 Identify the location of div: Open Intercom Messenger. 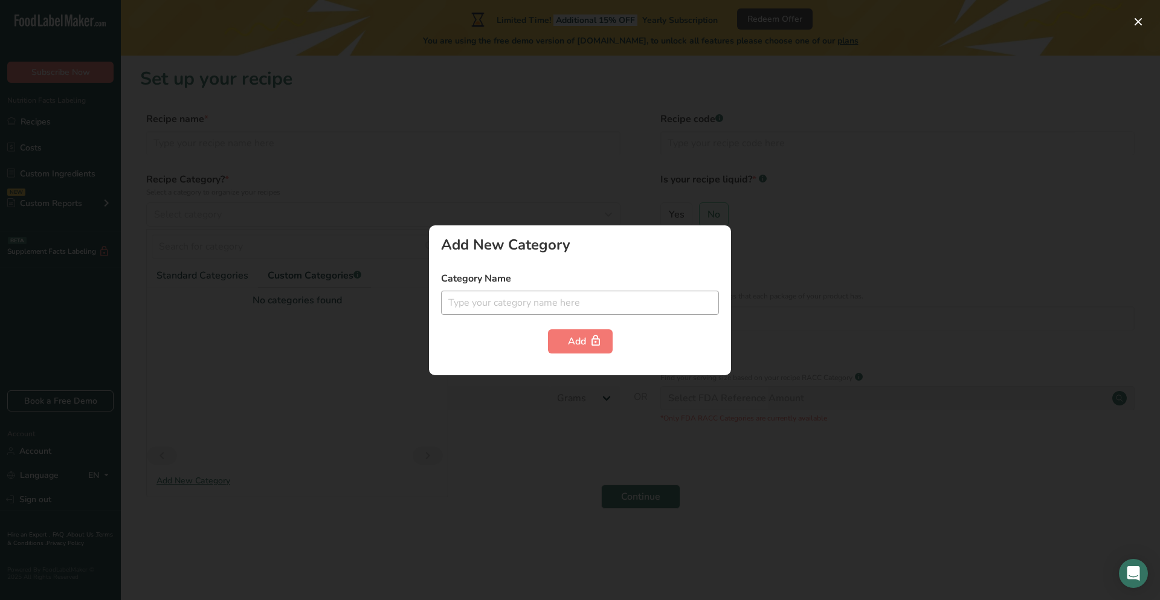
(1133, 573).